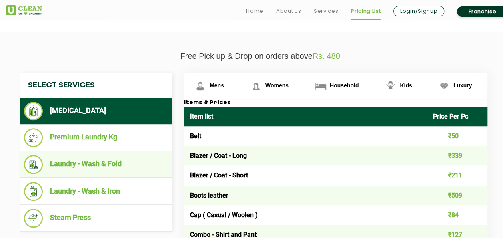  I want to click on img: Laundry - Wash & Fold, so click(33, 164).